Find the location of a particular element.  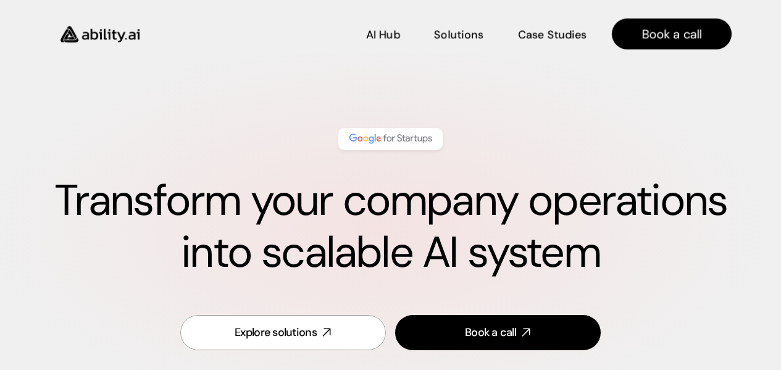

p: Case Studies is located at coordinates (552, 35).